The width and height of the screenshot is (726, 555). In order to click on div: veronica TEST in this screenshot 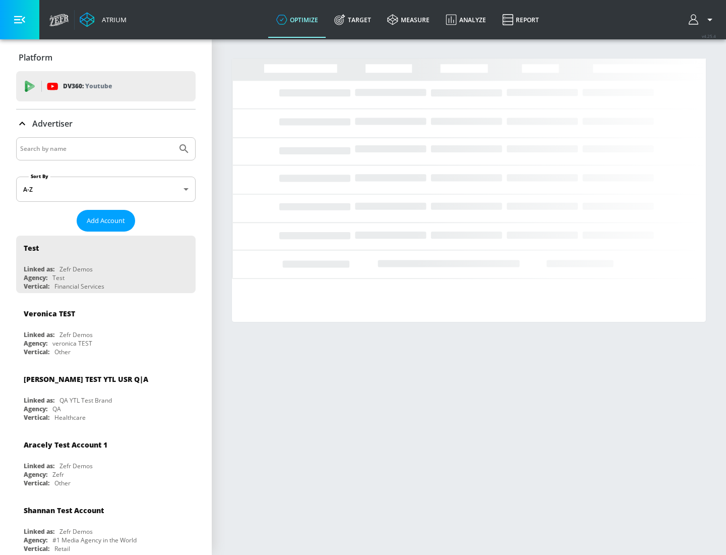, I will do `click(72, 343)`.